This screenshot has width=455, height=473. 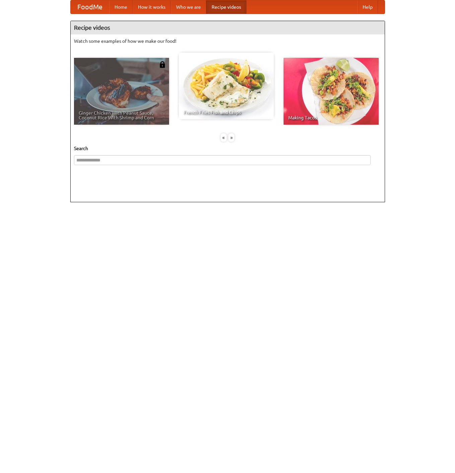 I want to click on h4: Recipe videos, so click(x=228, y=28).